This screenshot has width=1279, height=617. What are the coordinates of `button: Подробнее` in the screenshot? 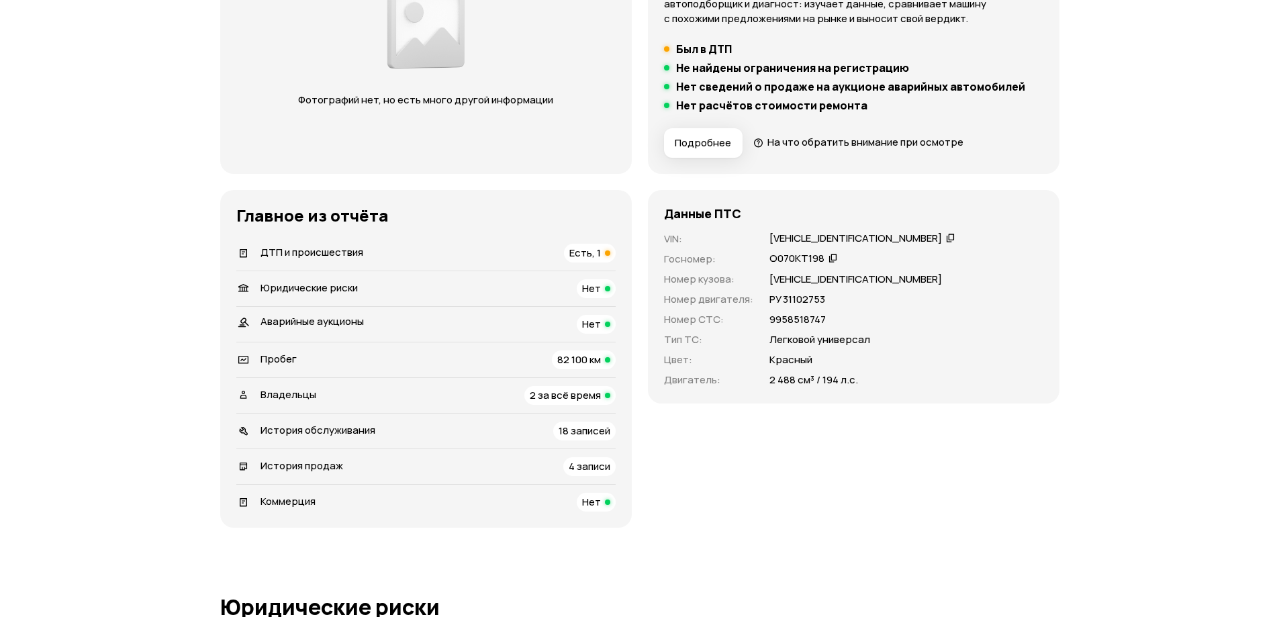 It's located at (703, 143).